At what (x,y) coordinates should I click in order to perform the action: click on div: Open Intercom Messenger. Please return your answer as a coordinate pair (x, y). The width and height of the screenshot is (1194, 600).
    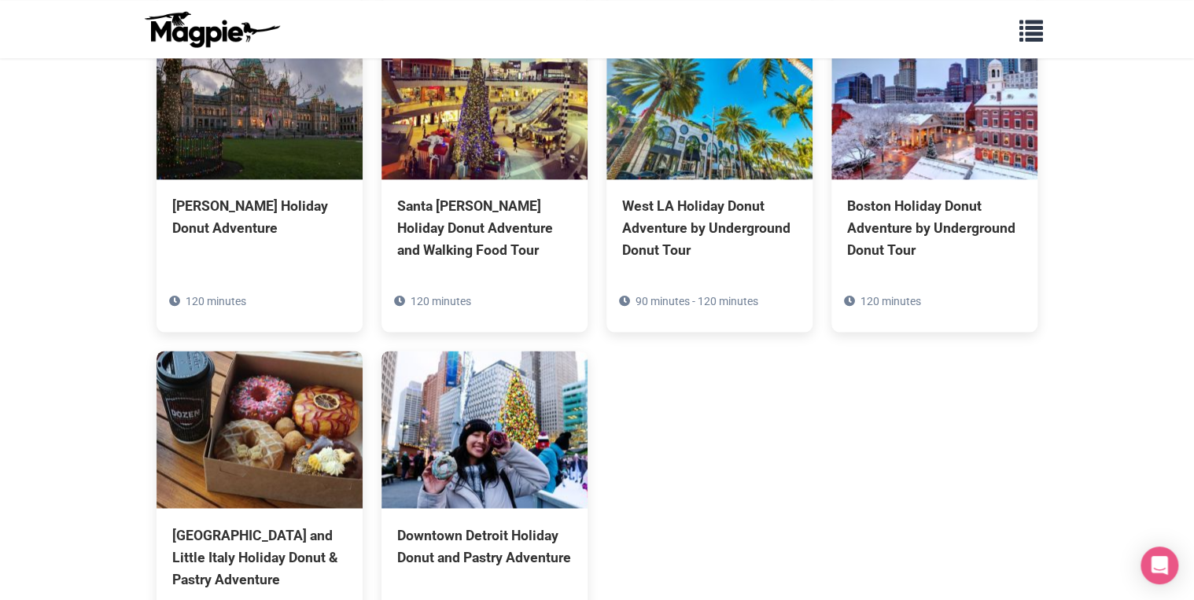
    Looking at the image, I should click on (1159, 566).